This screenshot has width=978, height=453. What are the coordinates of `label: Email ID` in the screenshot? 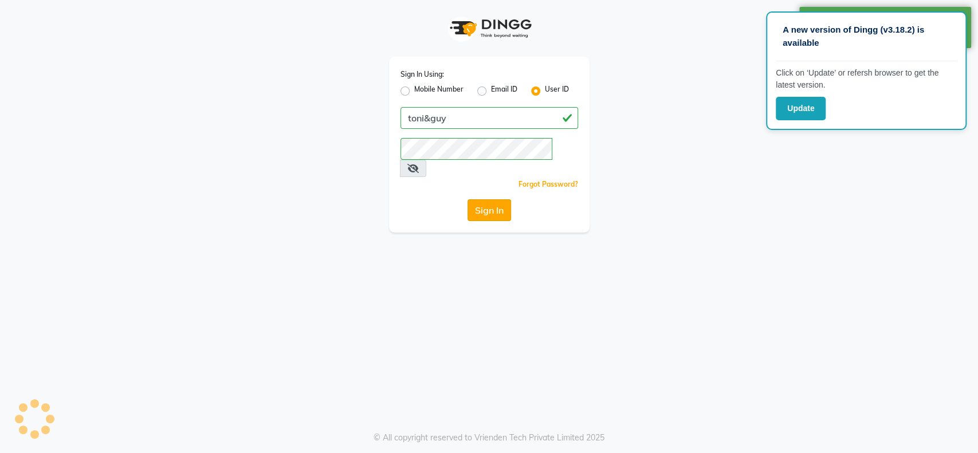 It's located at (504, 91).